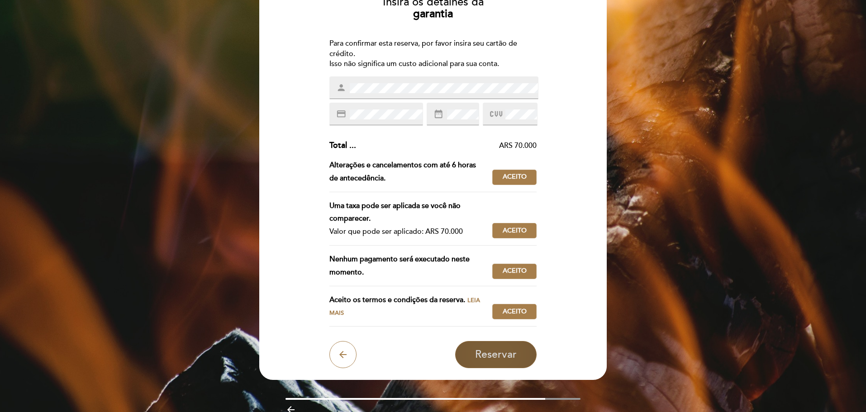 This screenshot has height=412, width=866. Describe the element at coordinates (411, 307) in the screenshot. I see `div: Aceito os termos e condições da reserva.` at that location.